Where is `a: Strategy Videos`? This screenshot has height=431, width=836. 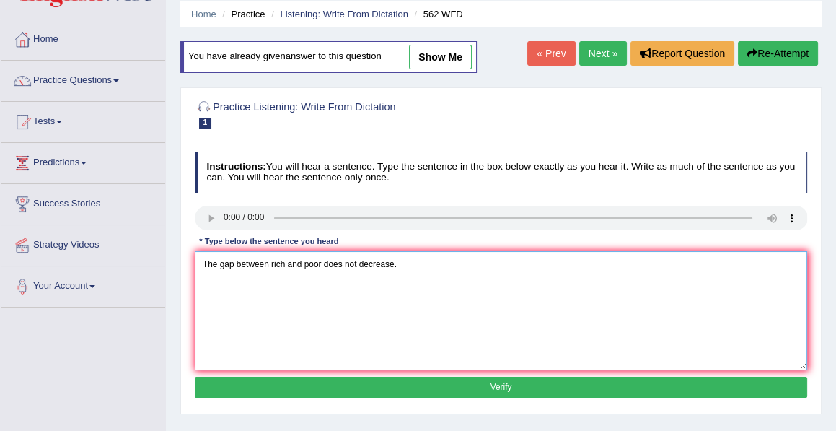
a: Strategy Videos is located at coordinates (83, 243).